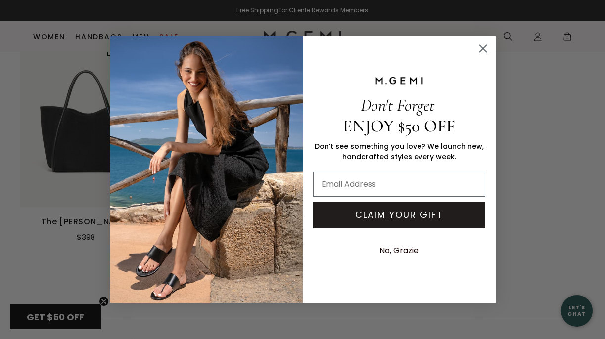 This screenshot has height=339, width=605. I want to click on span: Don't Forget, so click(397, 105).